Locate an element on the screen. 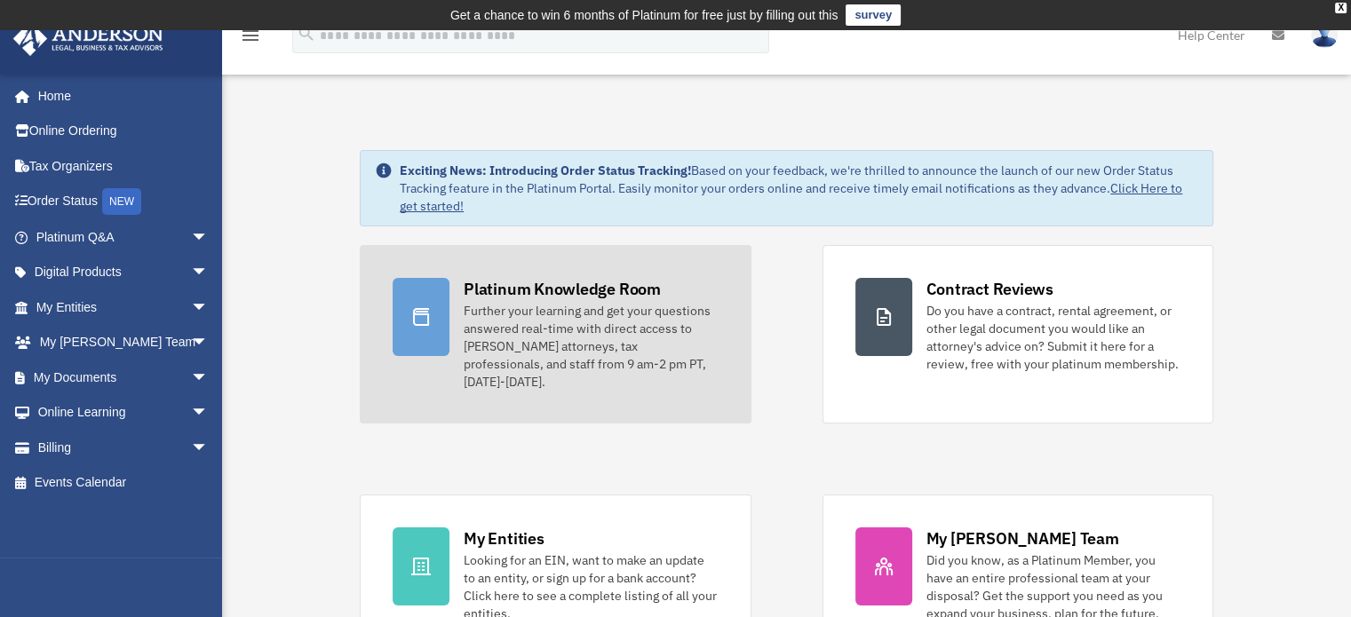  a: survey is located at coordinates (873, 15).